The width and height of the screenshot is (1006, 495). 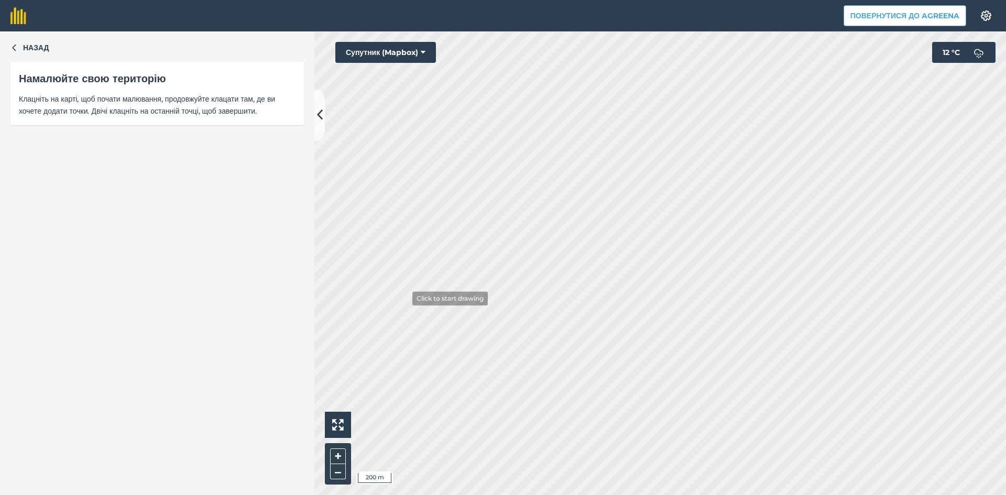 I want to click on img: A cog icon, so click(x=987, y=16).